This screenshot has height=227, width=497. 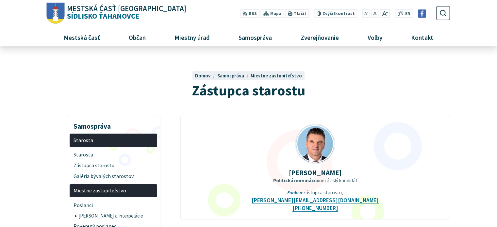 I want to click on span: Zverejňovanie, so click(x=320, y=37).